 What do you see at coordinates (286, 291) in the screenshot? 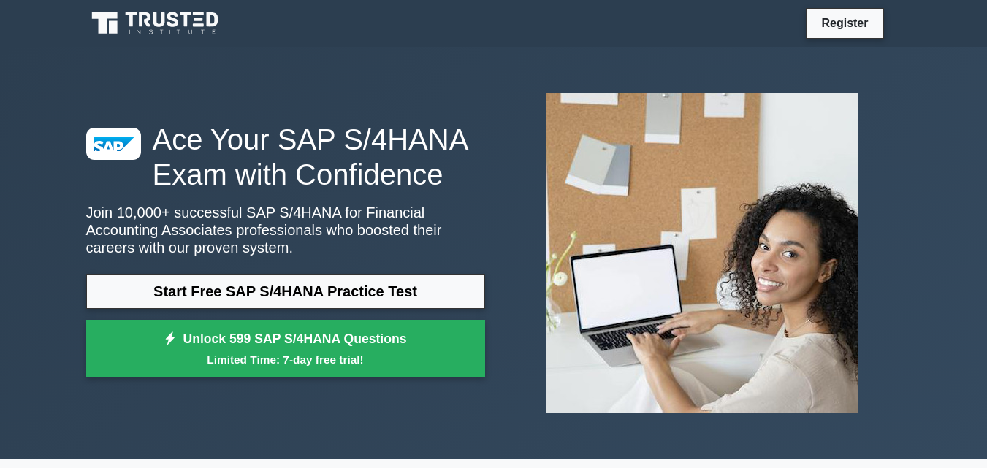
I see `a: Start Free SAP S/4HANA Practice Test` at bounding box center [286, 291].